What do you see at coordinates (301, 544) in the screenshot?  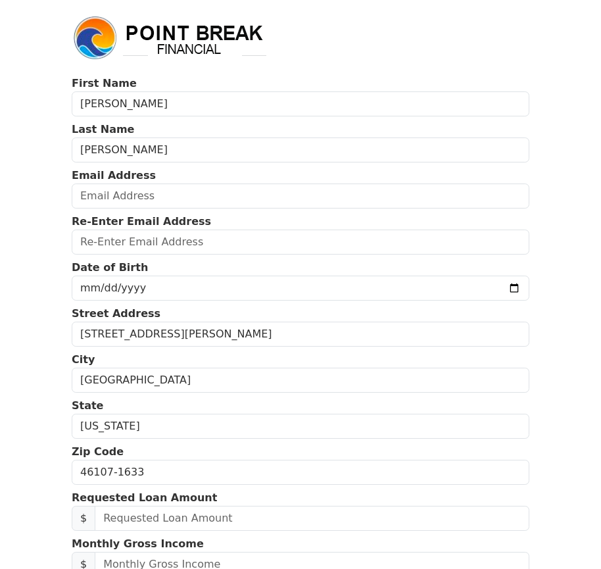 I see `p: Monthly Gross Income` at bounding box center [301, 544].